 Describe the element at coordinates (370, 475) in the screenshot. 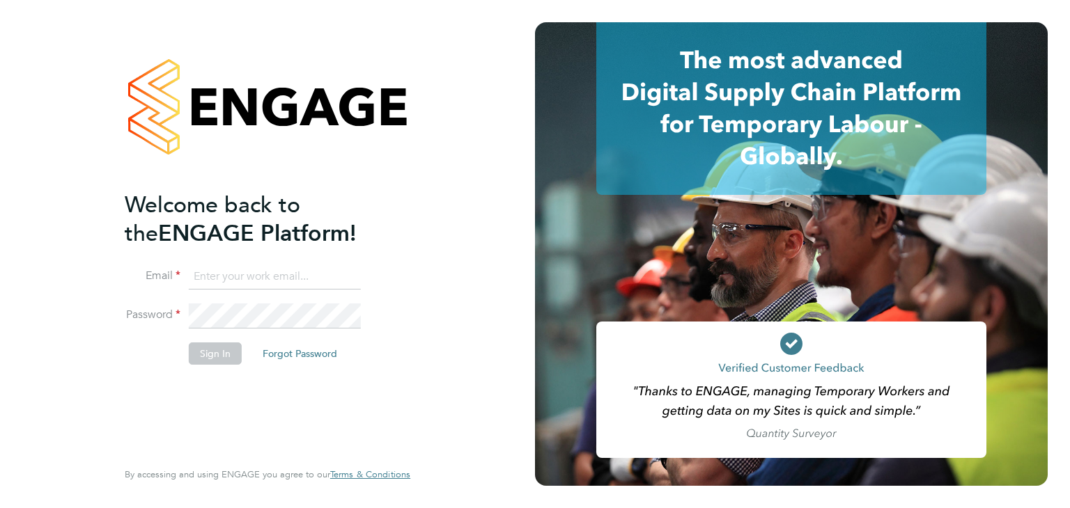

I see `a: Terms & Conditions` at that location.